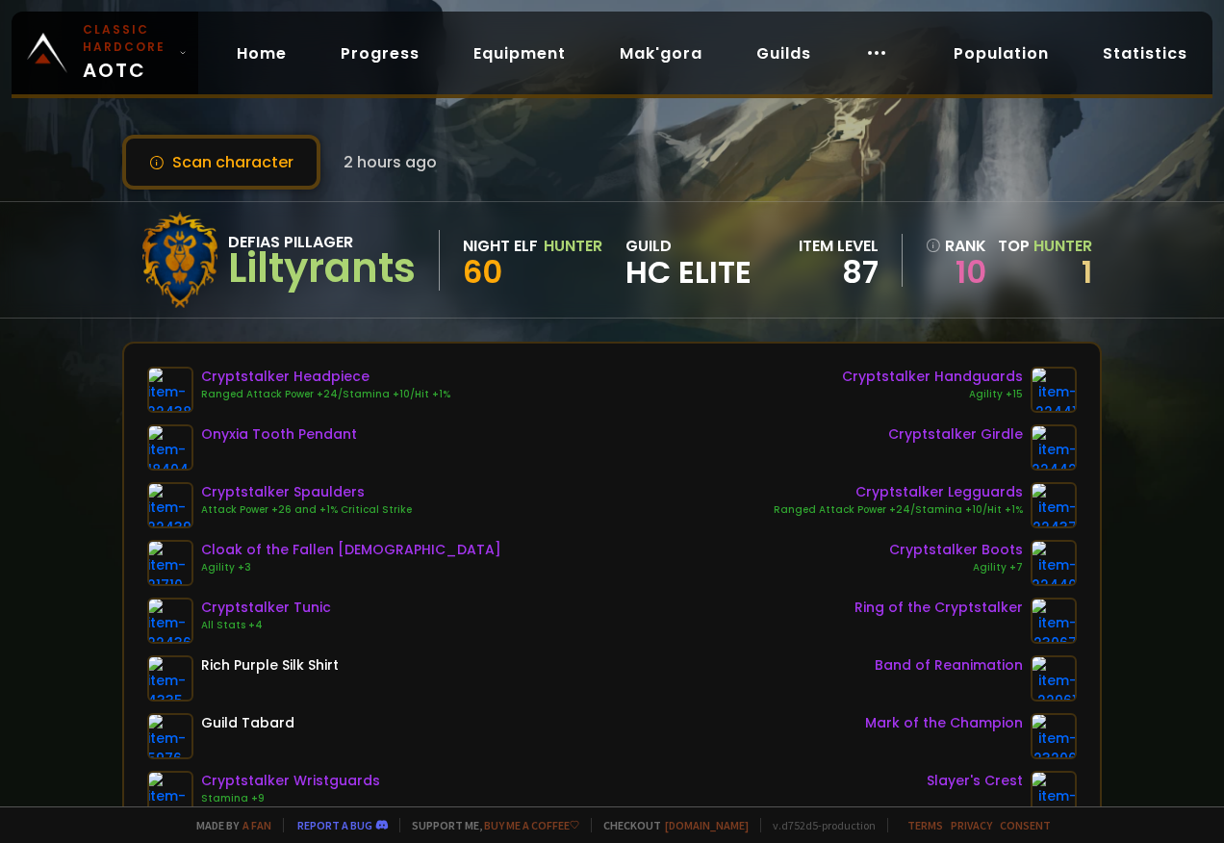 The width and height of the screenshot is (1224, 843). I want to click on div: Night Elf, so click(500, 245).